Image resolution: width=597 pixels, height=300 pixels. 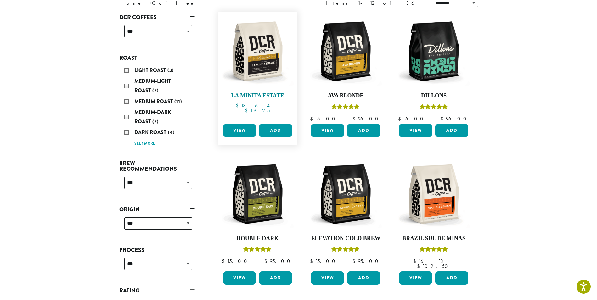 I want to click on a: Brazil Sul De MinasRated 5.00 out of 5, so click(x=434, y=214).